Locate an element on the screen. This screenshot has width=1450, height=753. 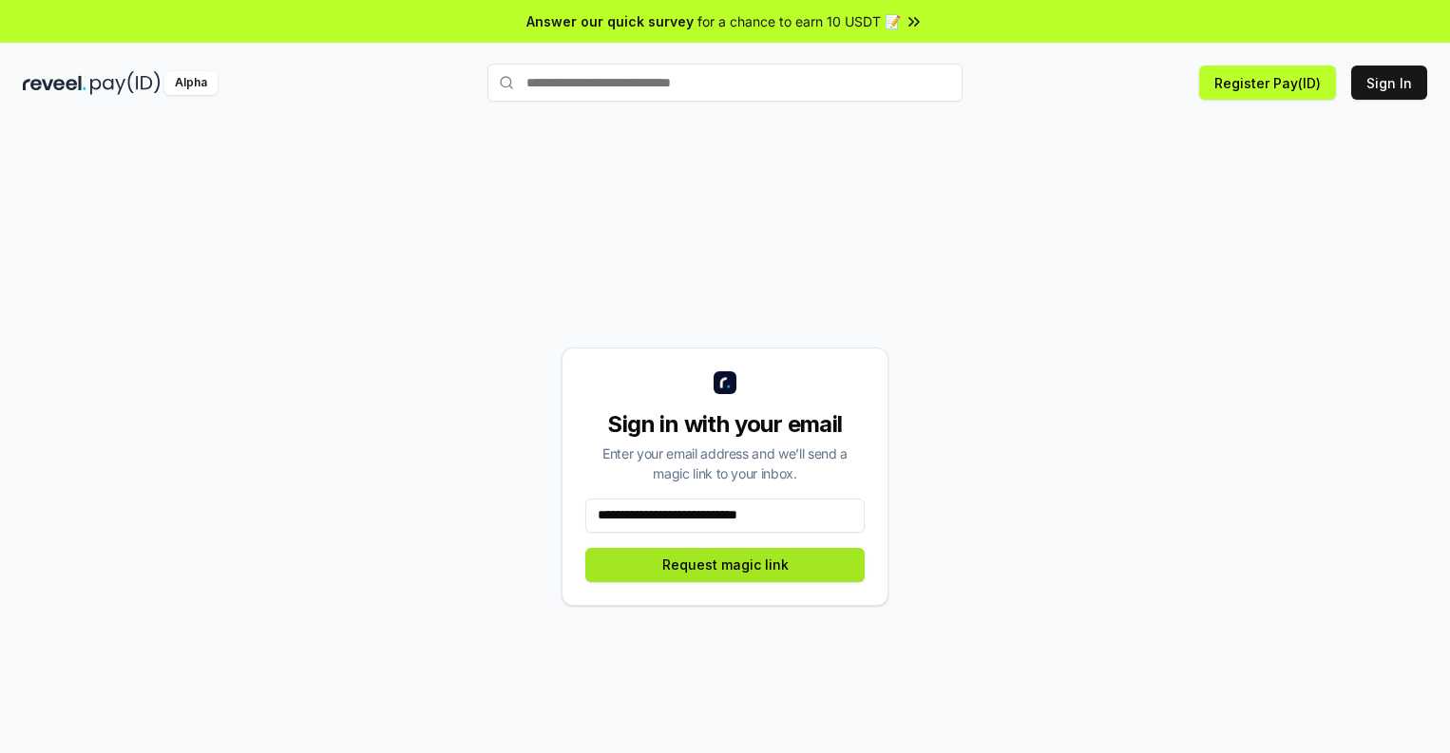
button: Register Pay(ID) is located at coordinates (1267, 83).